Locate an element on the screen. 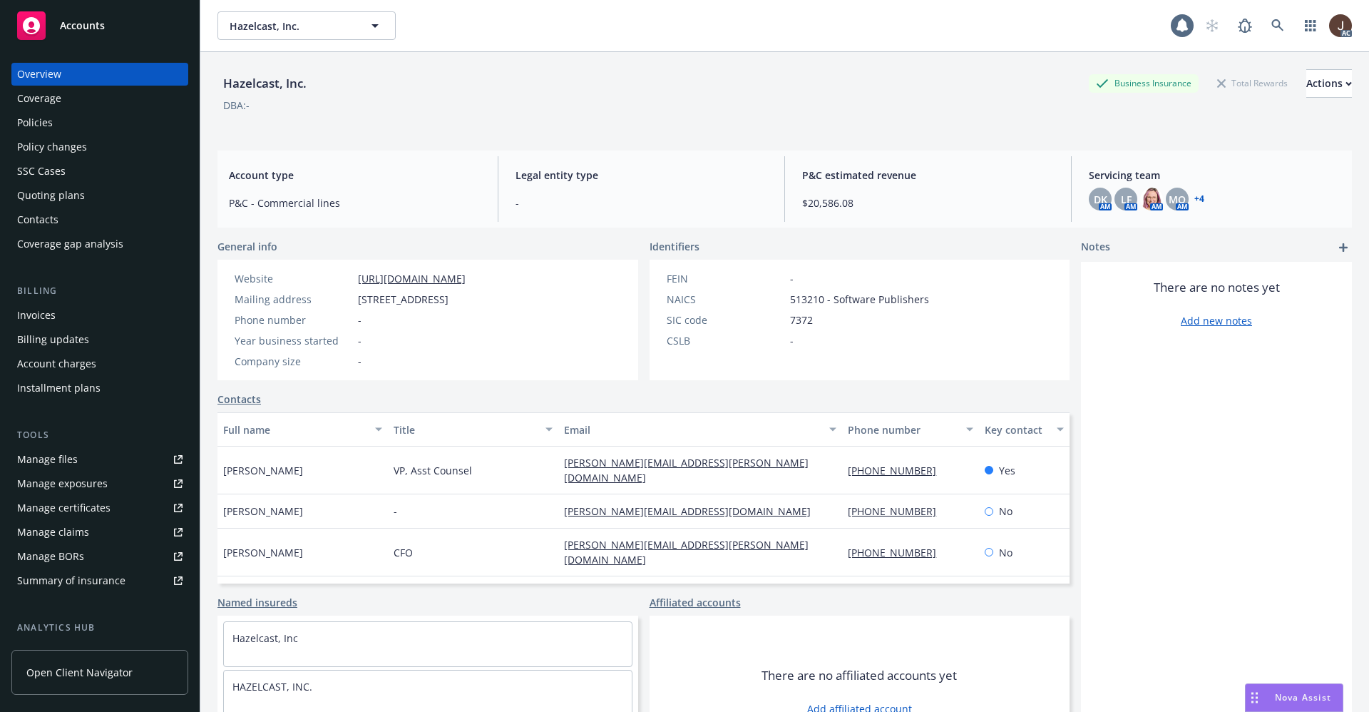 This screenshot has height=712, width=1369. a: Manage BORs is located at coordinates (100, 556).